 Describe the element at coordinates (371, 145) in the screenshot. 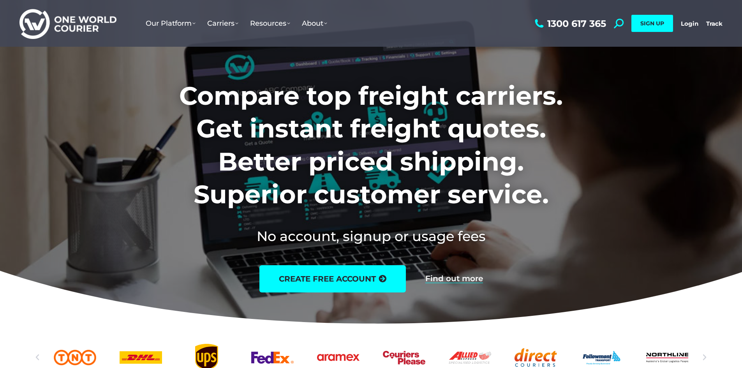

I see `h1: Compare top freight carriers. Get instant freight quotes. Better priced shipping. Superior custom...` at that location.